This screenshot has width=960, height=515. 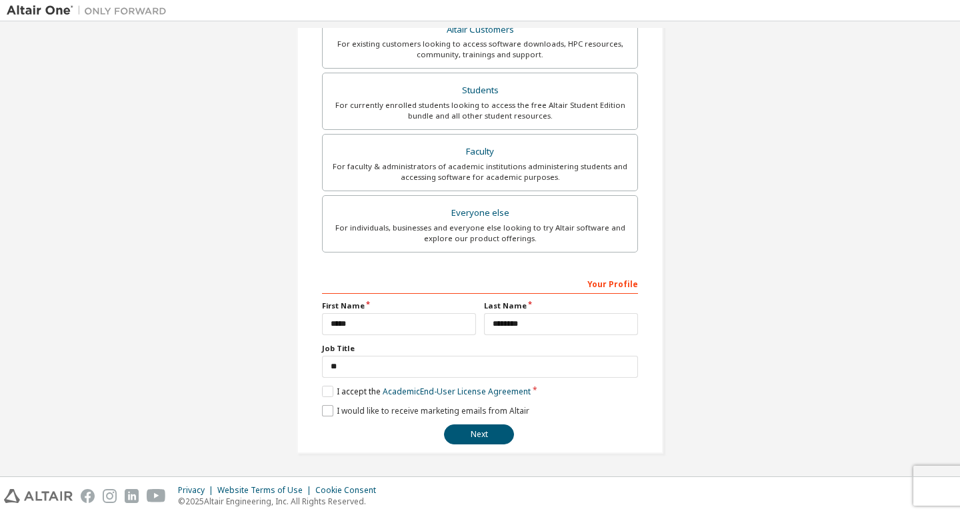 I want to click on img: altair_logo.svg, so click(x=38, y=496).